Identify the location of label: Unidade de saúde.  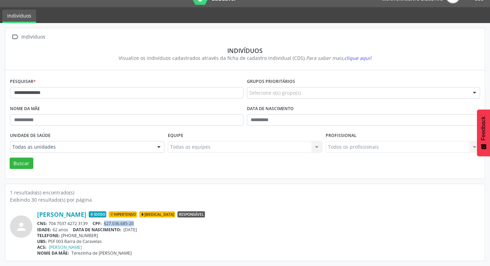
(30, 136).